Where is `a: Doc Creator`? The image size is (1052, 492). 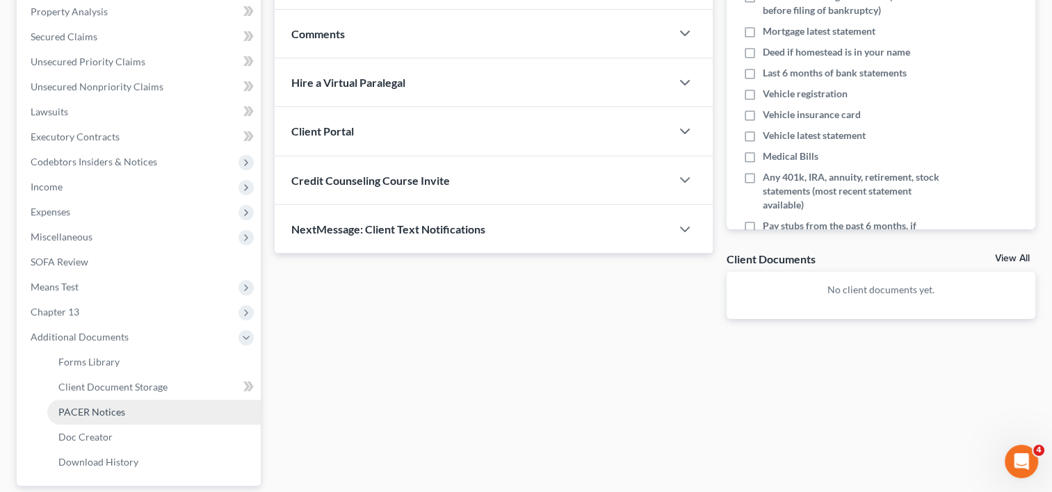
a: Doc Creator is located at coordinates (154, 437).